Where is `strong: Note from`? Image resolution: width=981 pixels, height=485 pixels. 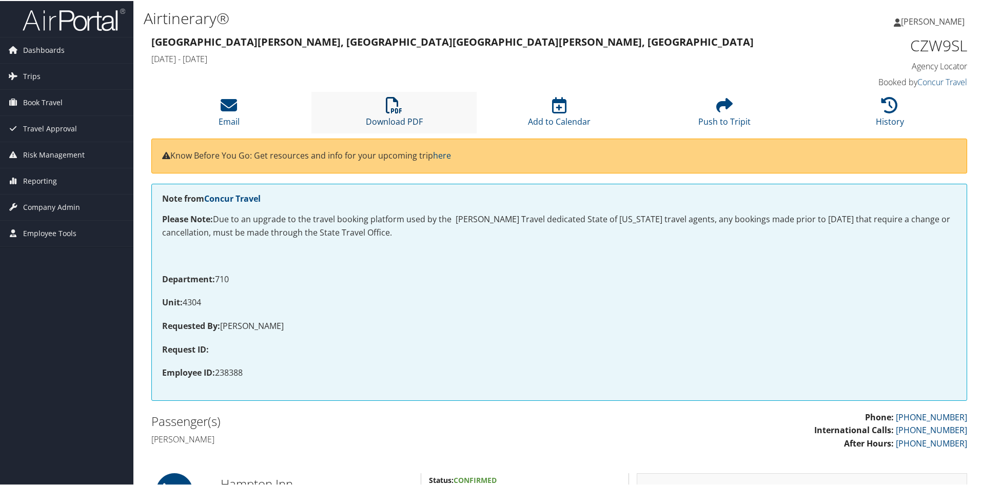 strong: Note from is located at coordinates (211, 198).